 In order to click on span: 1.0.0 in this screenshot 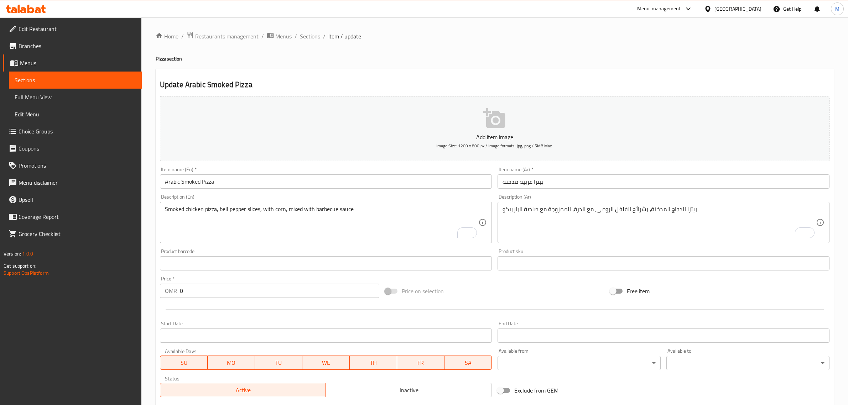, I will do `click(27, 254)`.